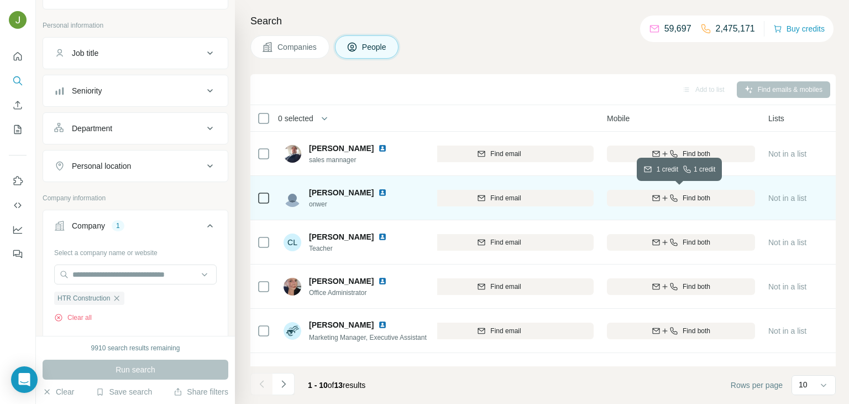  Describe the element at coordinates (354, 248) in the screenshot. I see `span: Teacher` at that location.